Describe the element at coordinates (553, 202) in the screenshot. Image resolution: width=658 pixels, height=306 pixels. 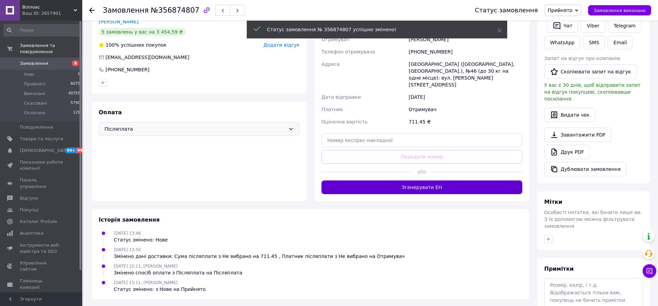
I see `span: Мітки` at that location.